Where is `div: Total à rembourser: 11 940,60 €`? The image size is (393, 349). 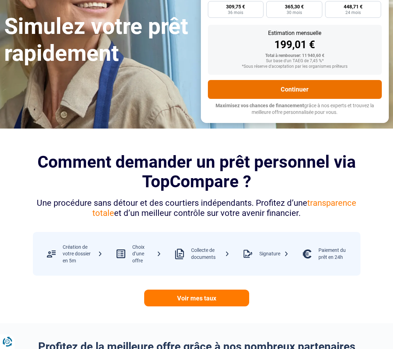 div: Total à rembourser: 11 940,60 € is located at coordinates (295, 56).